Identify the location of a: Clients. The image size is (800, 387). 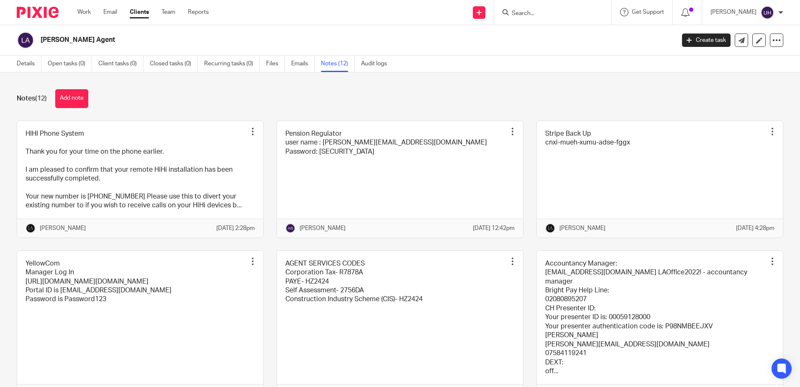
(139, 12).